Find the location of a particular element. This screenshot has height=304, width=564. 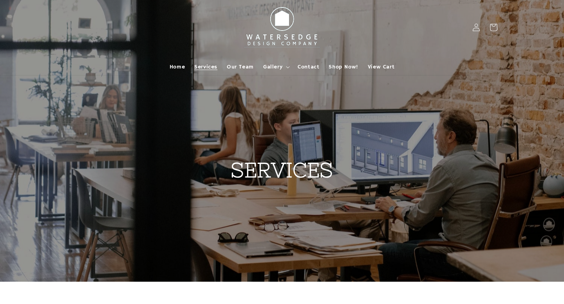

a: Home is located at coordinates (177, 67).